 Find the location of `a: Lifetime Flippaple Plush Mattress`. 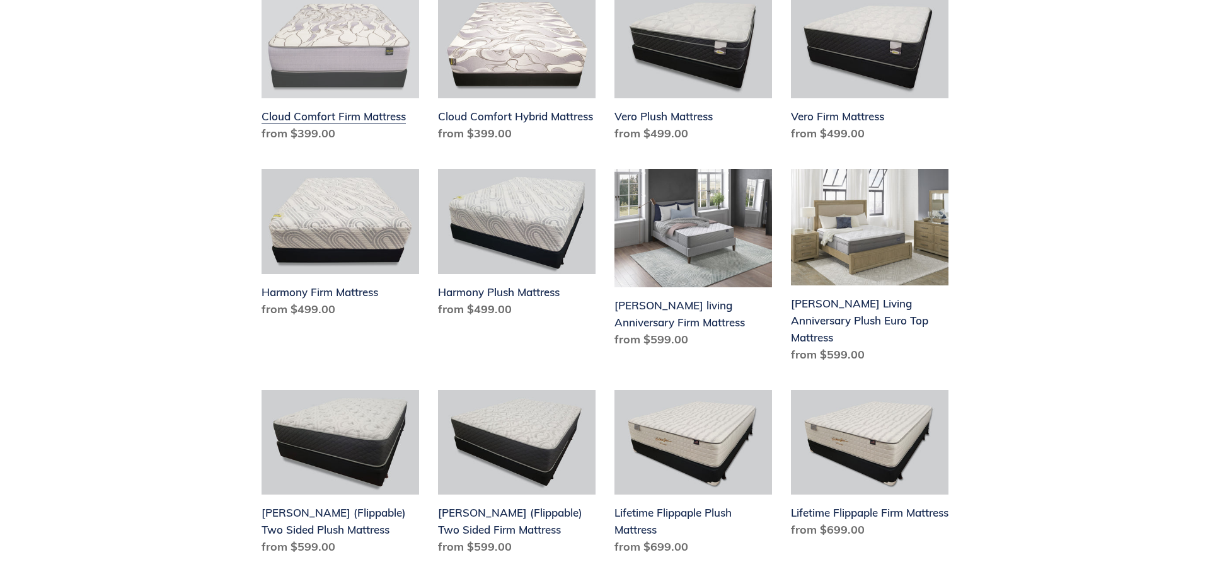

a: Lifetime Flippaple Plush Mattress is located at coordinates (693, 475).